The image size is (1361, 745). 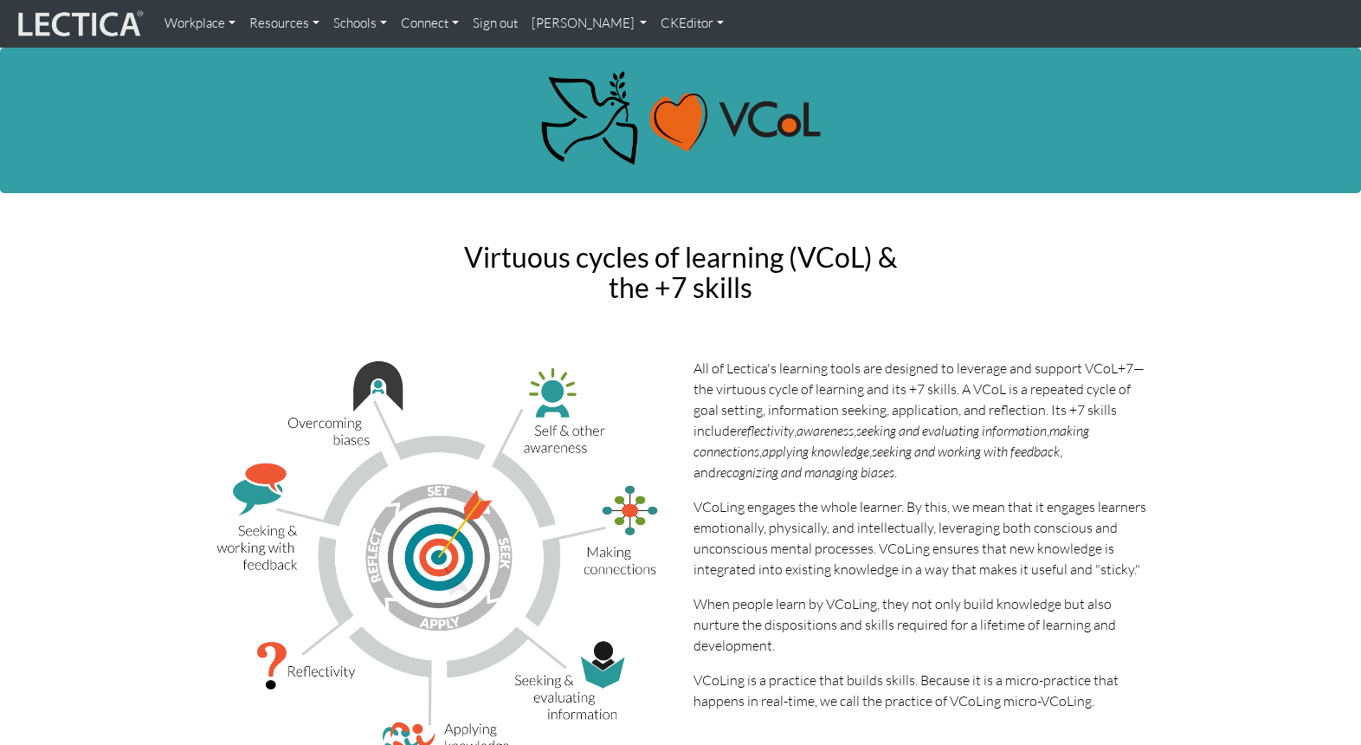 What do you see at coordinates (966, 451) in the screenshot?
I see `i: seeking and working with feedback` at bounding box center [966, 451].